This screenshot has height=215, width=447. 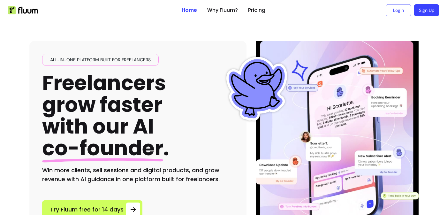 What do you see at coordinates (257, 89) in the screenshot?
I see `img: Fluum Duck sticker` at bounding box center [257, 89].